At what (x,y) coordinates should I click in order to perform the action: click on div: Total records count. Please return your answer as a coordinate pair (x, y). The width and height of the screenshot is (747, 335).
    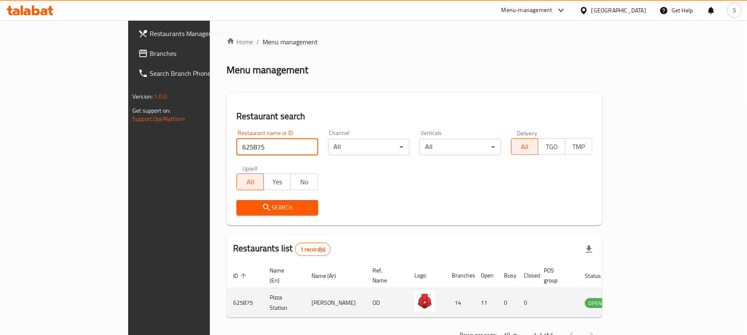
    Looking at the image, I should click on (313, 250).